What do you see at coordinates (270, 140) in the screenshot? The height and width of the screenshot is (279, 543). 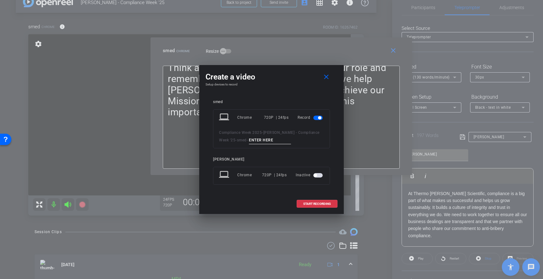 I see `input: ENTER HERE` at bounding box center [270, 140].